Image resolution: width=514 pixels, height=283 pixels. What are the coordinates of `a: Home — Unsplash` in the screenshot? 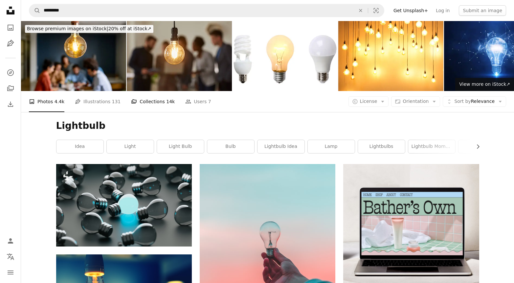 It's located at (11, 11).